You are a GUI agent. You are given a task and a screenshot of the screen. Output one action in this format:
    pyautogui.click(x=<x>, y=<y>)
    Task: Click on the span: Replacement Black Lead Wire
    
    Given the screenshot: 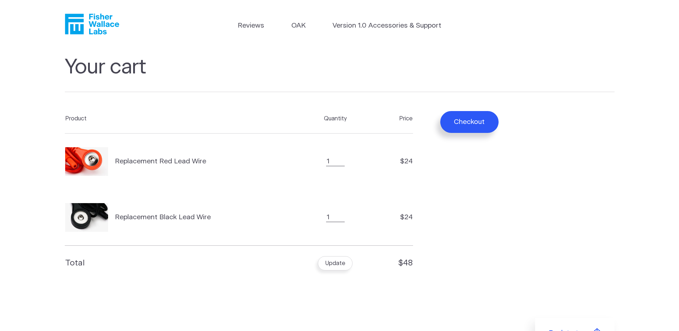 What is the action you would take?
    pyautogui.click(x=163, y=217)
    